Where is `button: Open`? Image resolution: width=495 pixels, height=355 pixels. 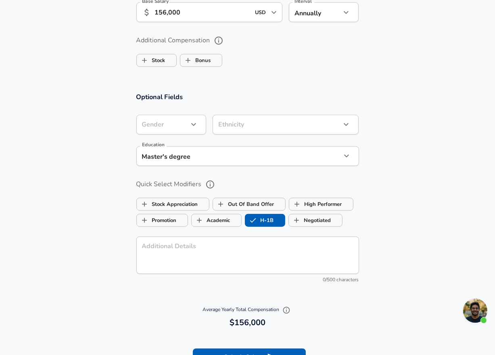
button: Open is located at coordinates (274, 13).